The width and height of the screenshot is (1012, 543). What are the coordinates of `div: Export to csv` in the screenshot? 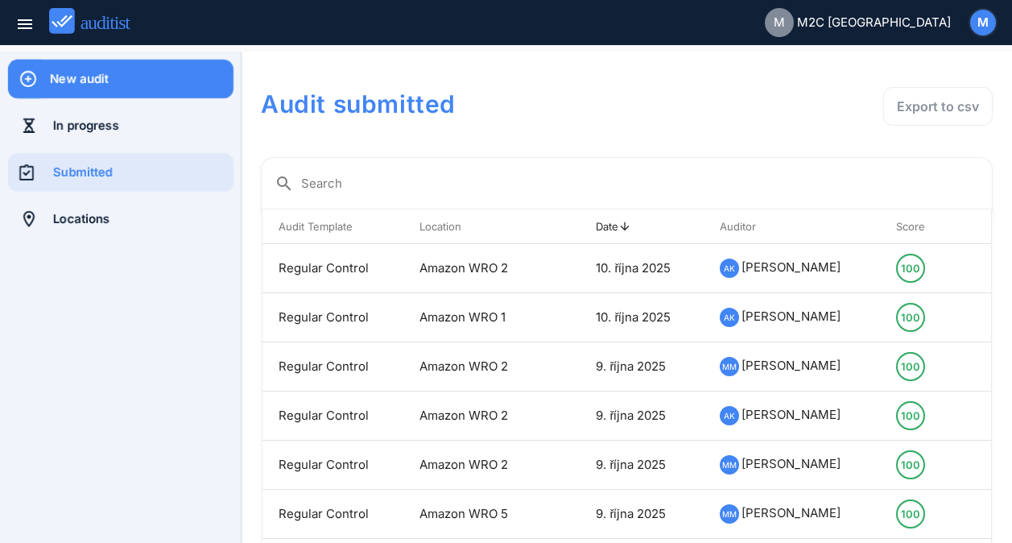 It's located at (938, 106).